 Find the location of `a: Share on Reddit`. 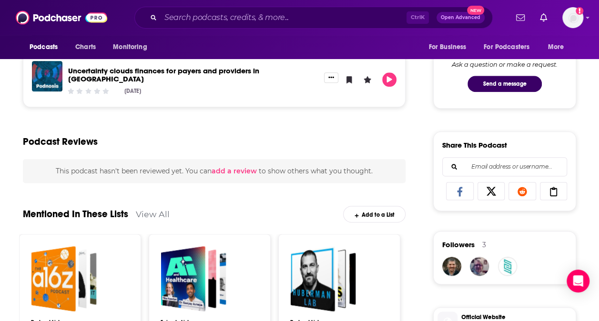

a: Share on Reddit is located at coordinates (522, 191).